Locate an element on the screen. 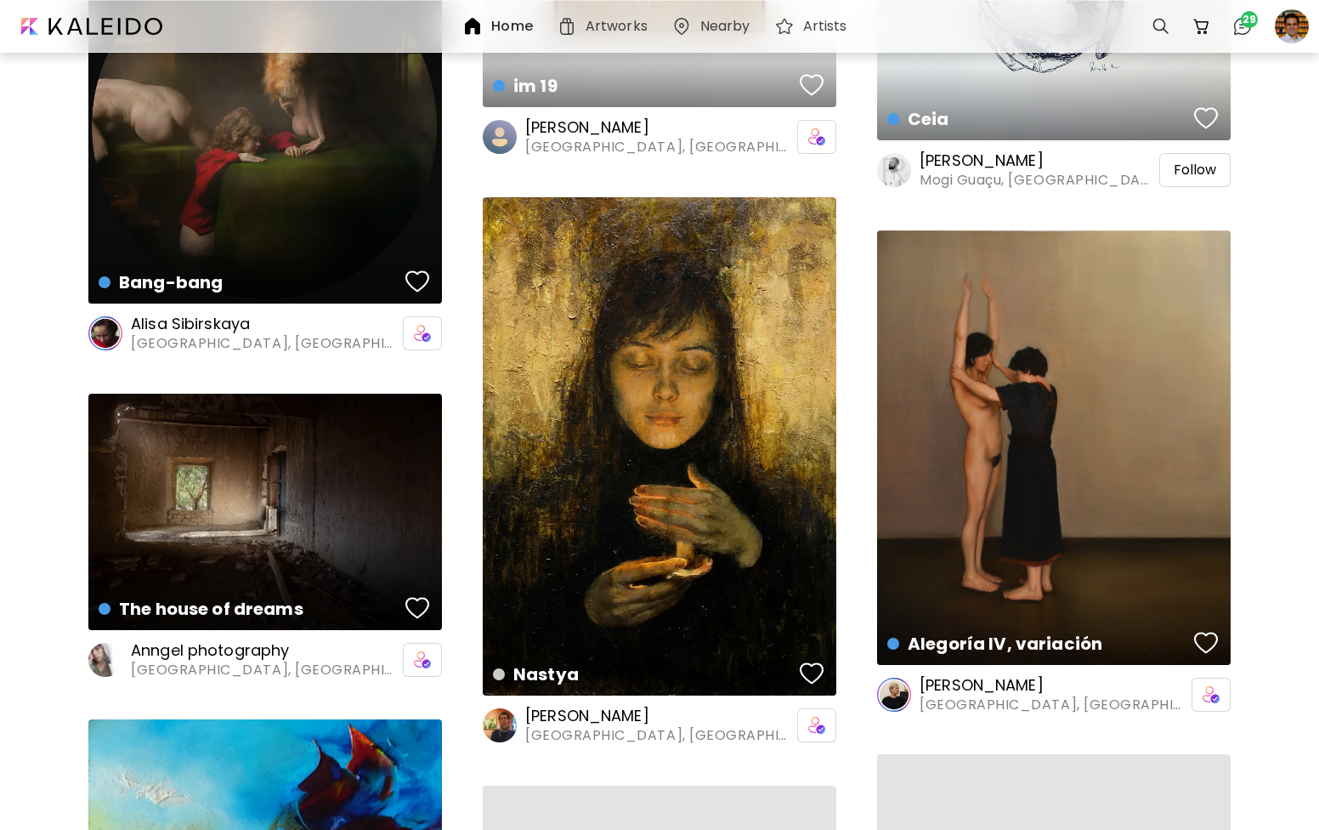 The height and width of the screenshot is (830, 1319). a: Artworks is located at coordinates (605, 26).